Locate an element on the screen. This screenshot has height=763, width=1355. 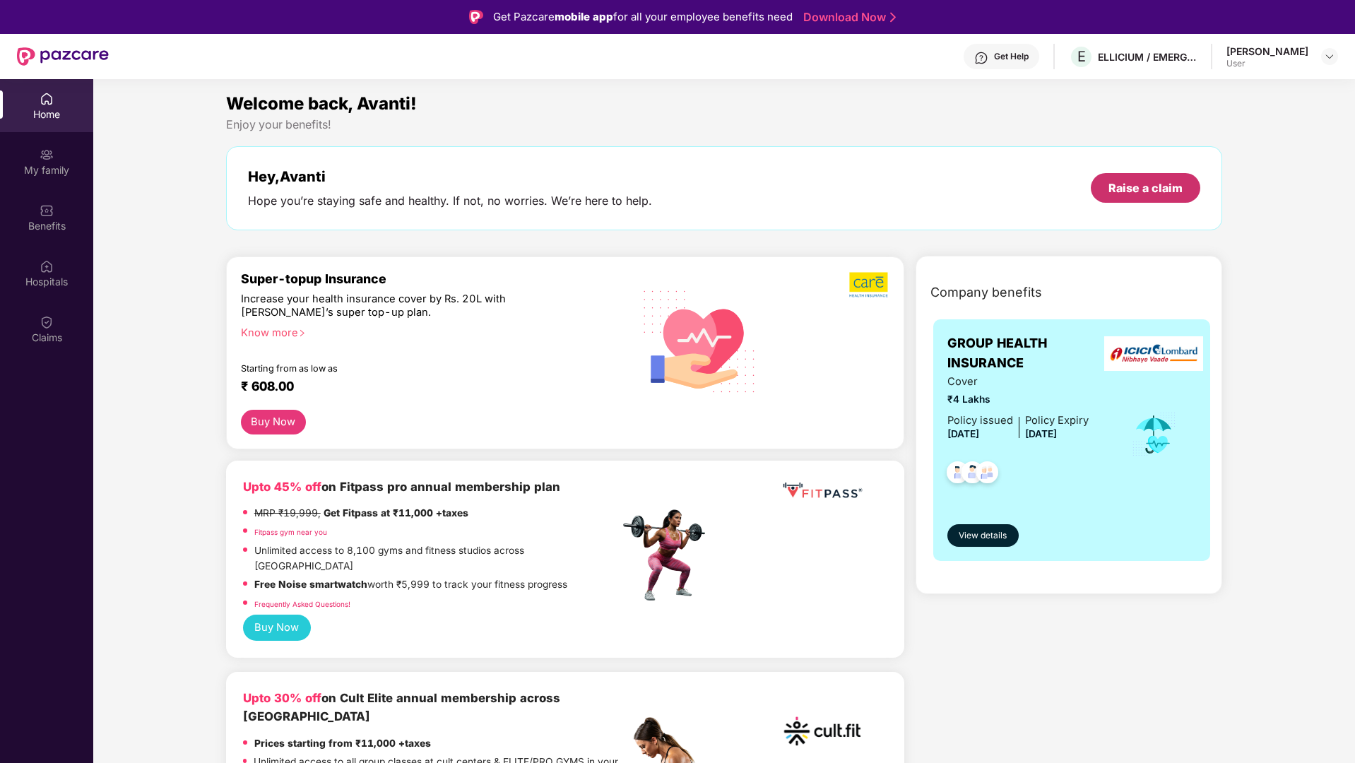
div: ELLICIUM / EMERGYS SOLUTIONS PRIVATE LIMITED is located at coordinates (1148, 57).